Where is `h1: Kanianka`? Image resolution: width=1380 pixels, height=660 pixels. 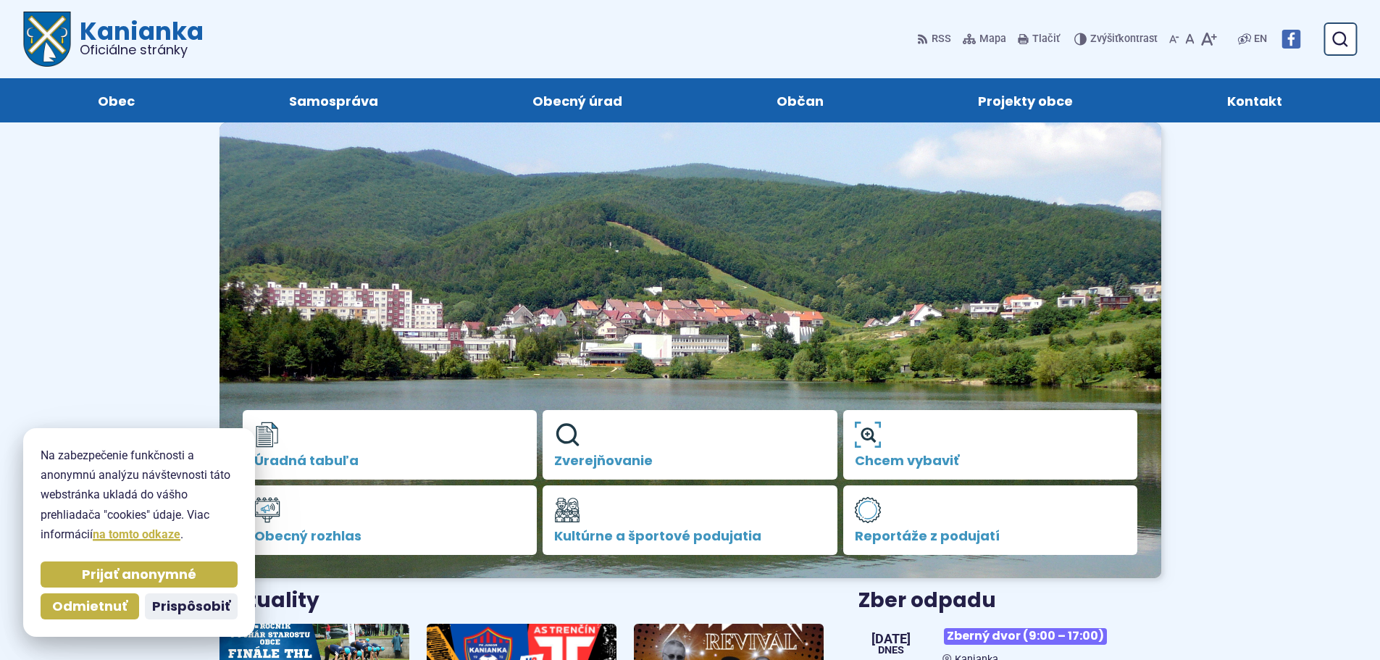
h1: Kanianka is located at coordinates (137, 38).